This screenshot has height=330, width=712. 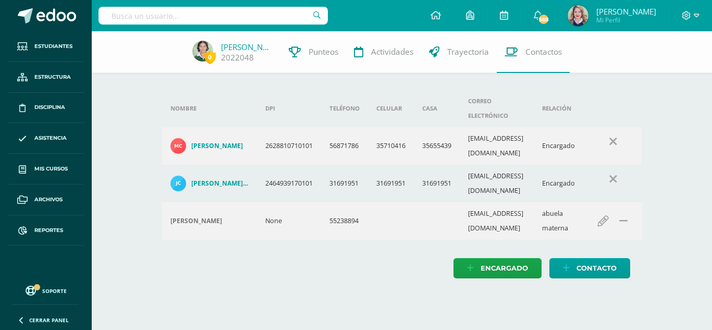 I want to click on span: 568, so click(x=543, y=19).